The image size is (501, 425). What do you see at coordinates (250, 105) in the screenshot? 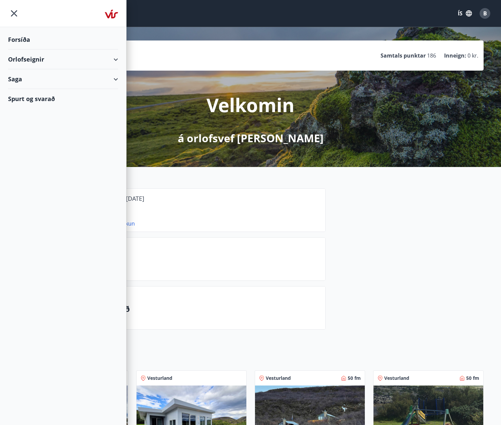
I see `p: Velkomin` at bounding box center [250, 105].